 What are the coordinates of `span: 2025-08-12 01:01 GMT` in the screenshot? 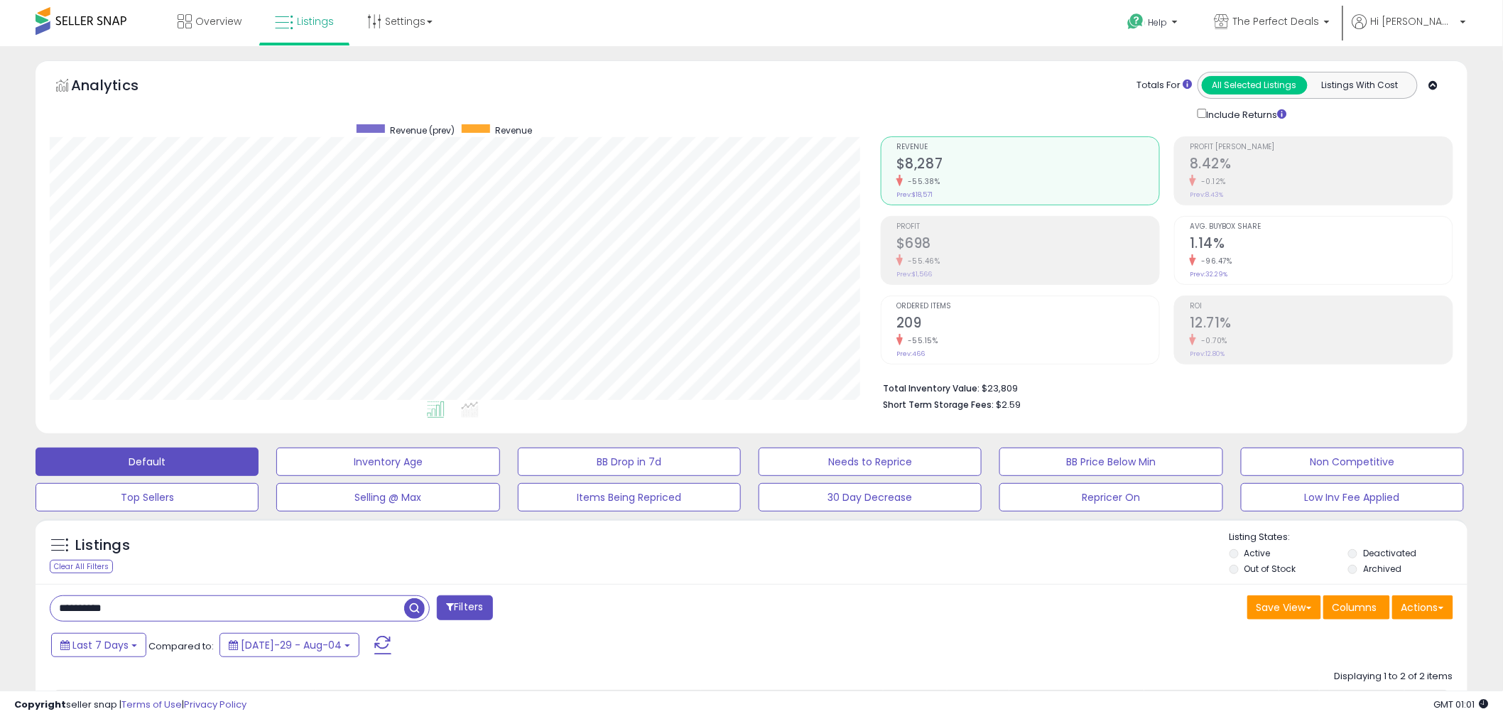 It's located at (1461, 704).